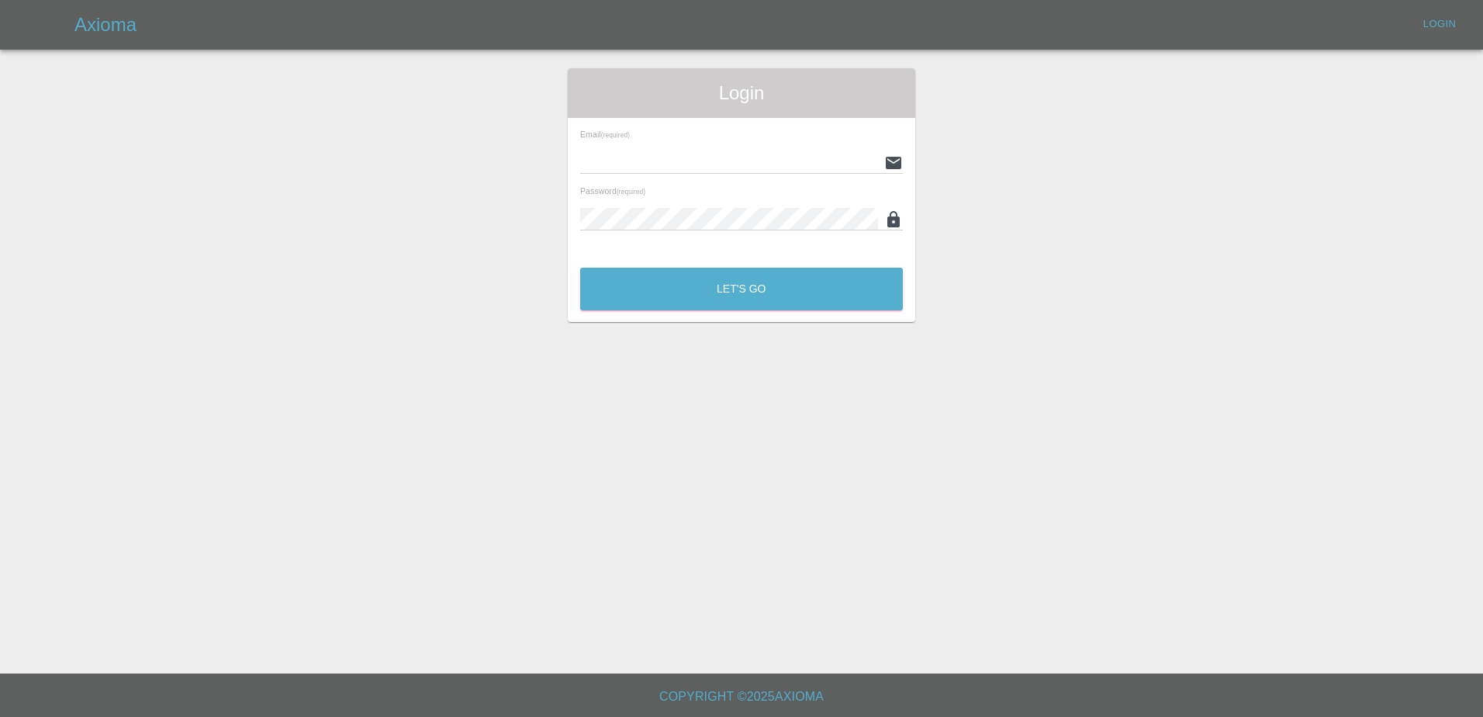 The image size is (1483, 717). I want to click on button: Let's Go, so click(741, 288).